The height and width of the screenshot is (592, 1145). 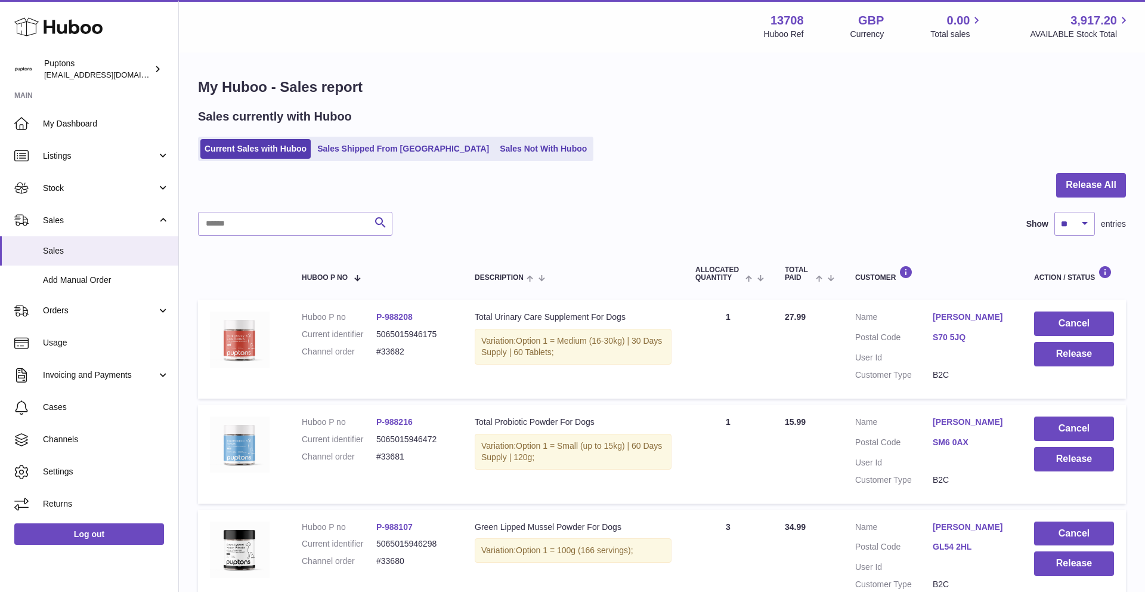 I want to click on dd: 5065015946298, so click(x=413, y=543).